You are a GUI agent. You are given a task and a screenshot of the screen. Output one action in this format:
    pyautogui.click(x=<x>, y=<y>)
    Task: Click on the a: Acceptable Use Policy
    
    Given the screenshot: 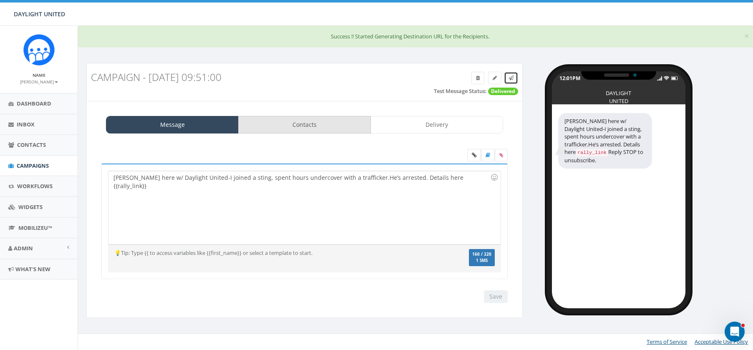 What is the action you would take?
    pyautogui.click(x=721, y=341)
    